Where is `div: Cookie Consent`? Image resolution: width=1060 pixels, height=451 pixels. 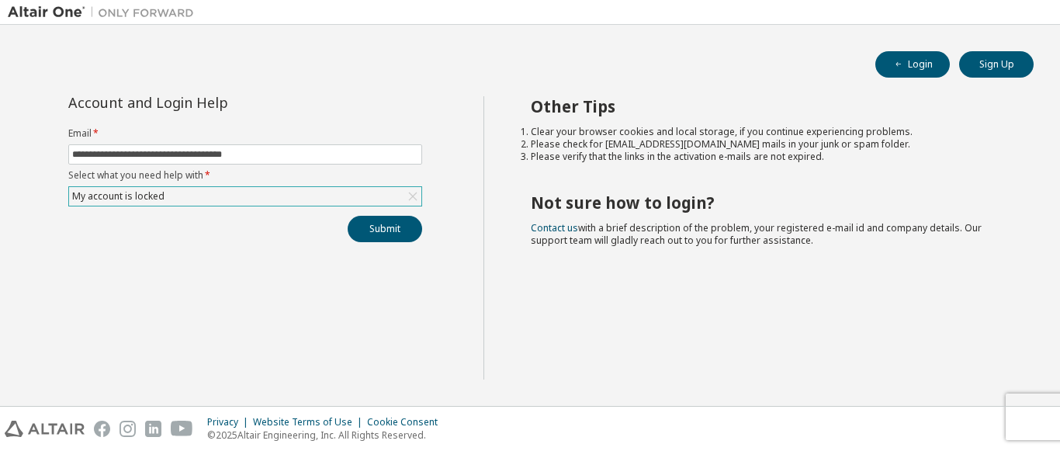
div: Cookie Consent is located at coordinates (407, 422).